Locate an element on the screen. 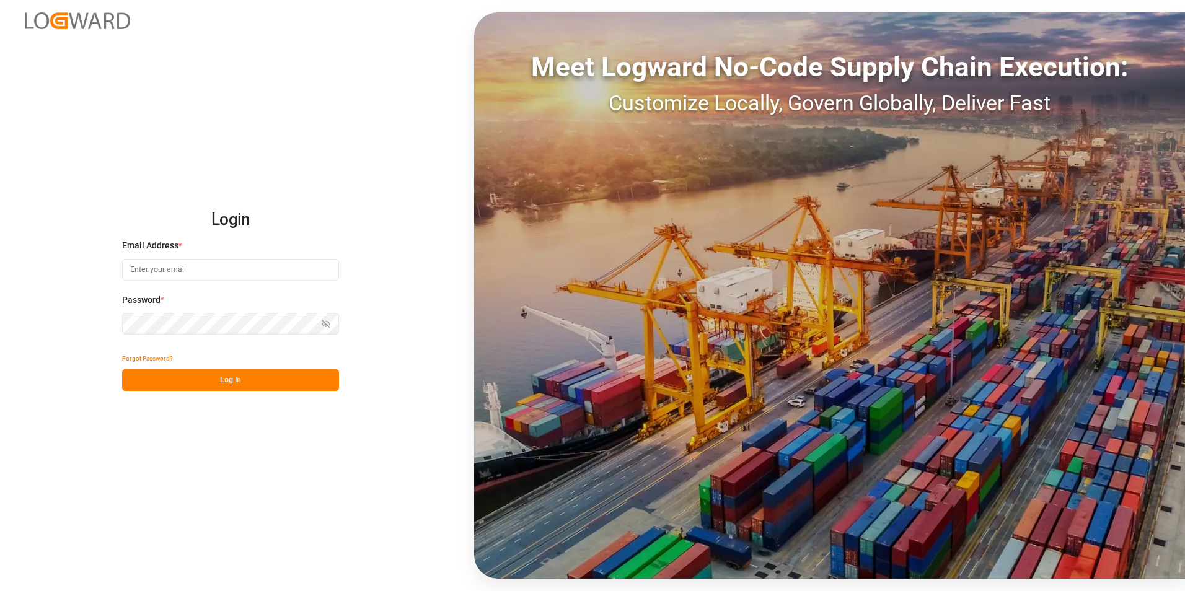 This screenshot has height=591, width=1185. img: Logward_new_orange.png is located at coordinates (77, 20).